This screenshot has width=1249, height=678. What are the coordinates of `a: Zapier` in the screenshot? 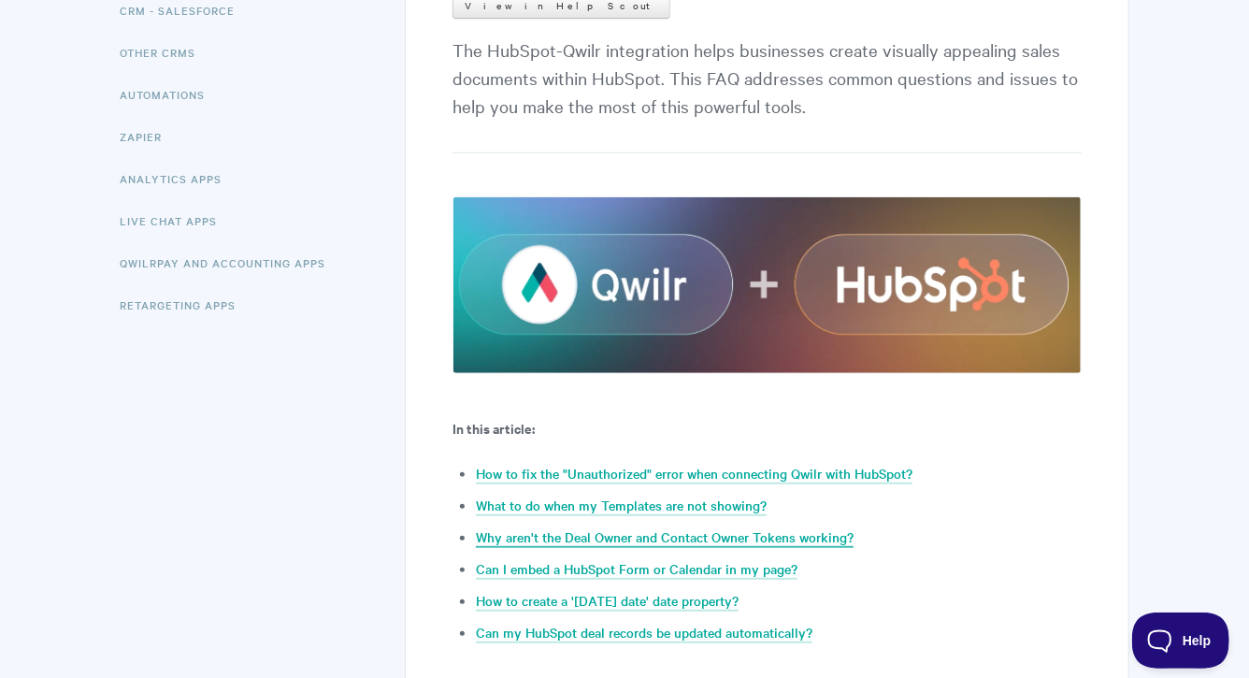 It's located at (148, 137).